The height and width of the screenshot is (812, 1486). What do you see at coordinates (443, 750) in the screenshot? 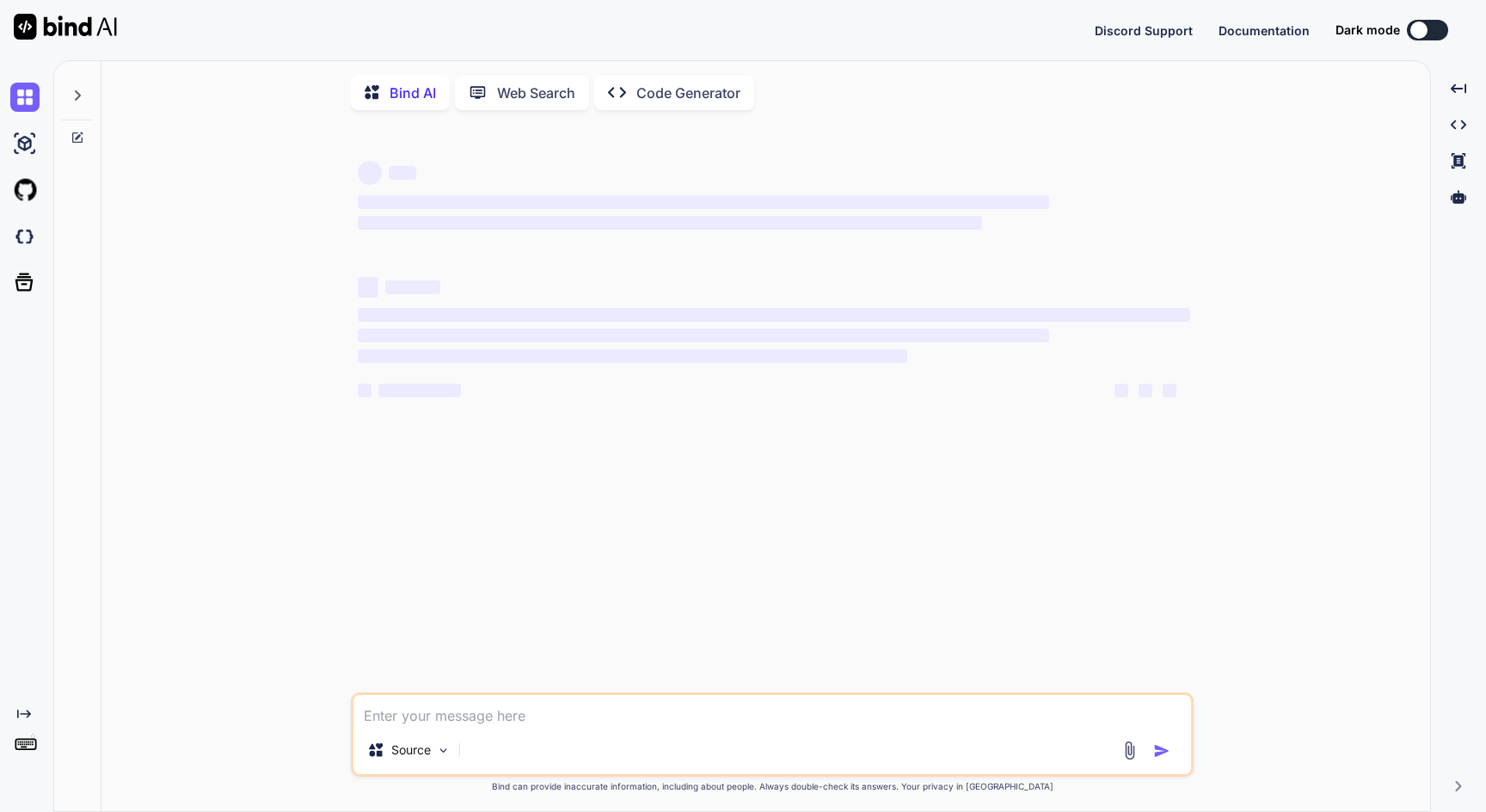
I see `img: Pick Models` at bounding box center [443, 750].